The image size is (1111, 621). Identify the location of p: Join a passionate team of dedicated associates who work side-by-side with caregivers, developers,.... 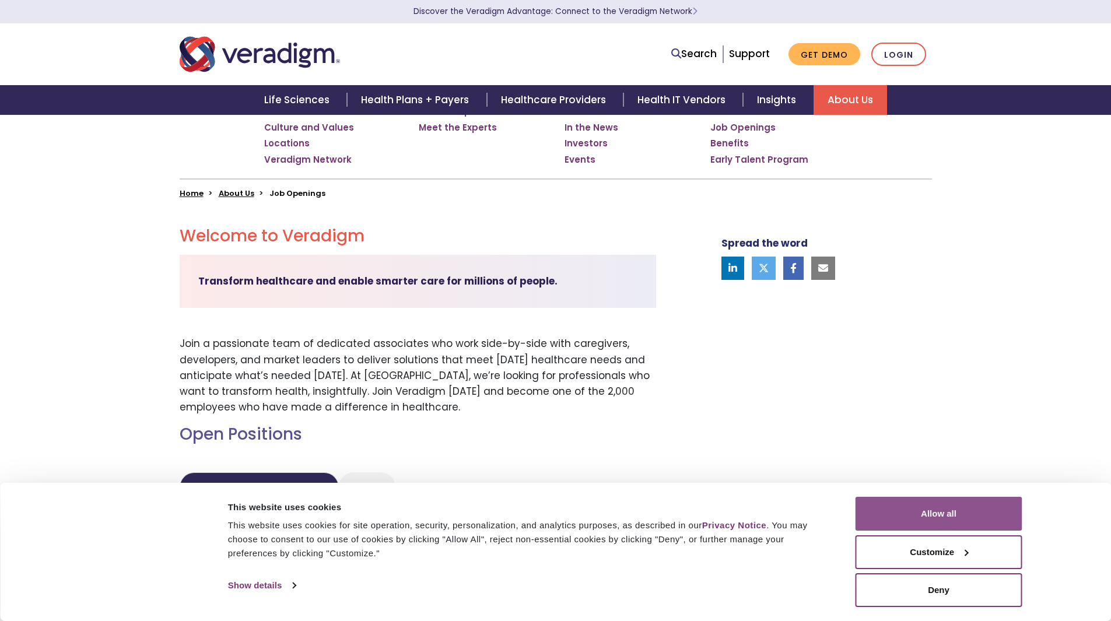
(417, 375).